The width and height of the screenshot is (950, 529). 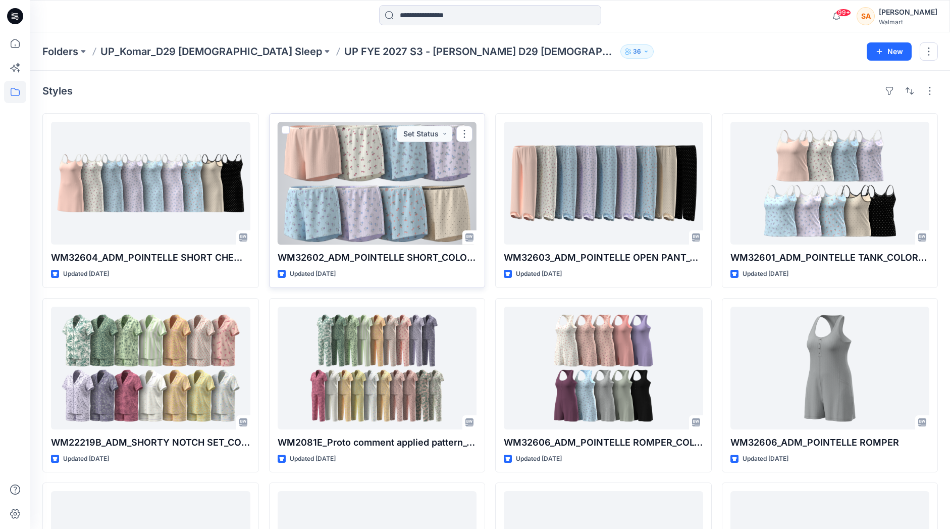 What do you see at coordinates (150, 368) in the screenshot?
I see `a: WM22219B_ADM_SHORTY NOTCH SET_COLORWAY` at bounding box center [150, 368].